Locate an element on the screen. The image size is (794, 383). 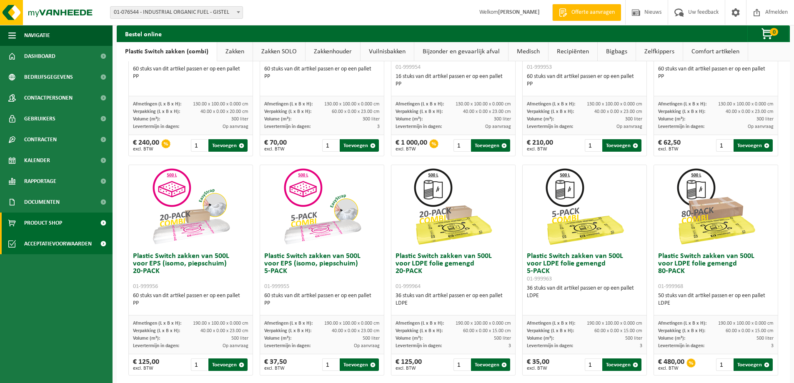
span: 60.00 x 0.00 x 15.00 cm is located at coordinates (750, 331).